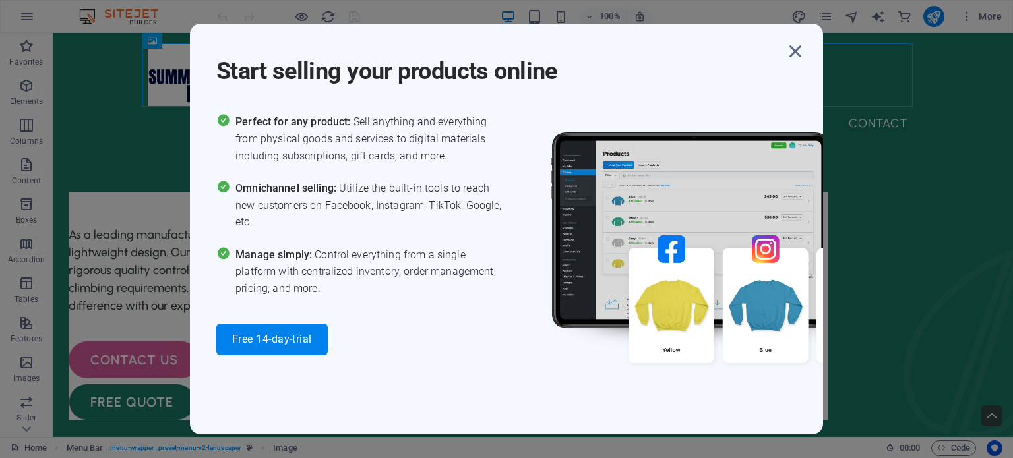  Describe the element at coordinates (294, 121) in the screenshot. I see `span: Perfect for any product:` at that location.